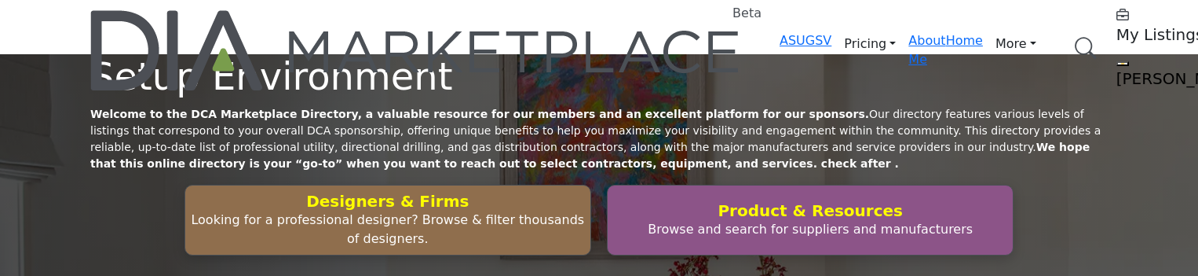  Describe the element at coordinates (1016, 44) in the screenshot. I see `a: More` at that location.